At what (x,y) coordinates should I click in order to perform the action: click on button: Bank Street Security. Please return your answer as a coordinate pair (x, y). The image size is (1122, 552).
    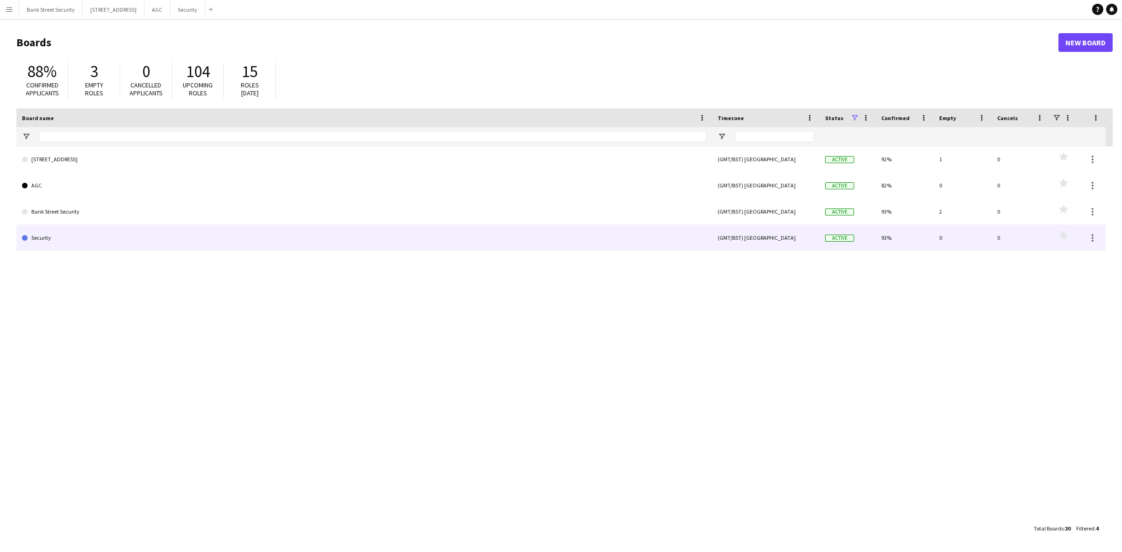
    Looking at the image, I should click on (51, 9).